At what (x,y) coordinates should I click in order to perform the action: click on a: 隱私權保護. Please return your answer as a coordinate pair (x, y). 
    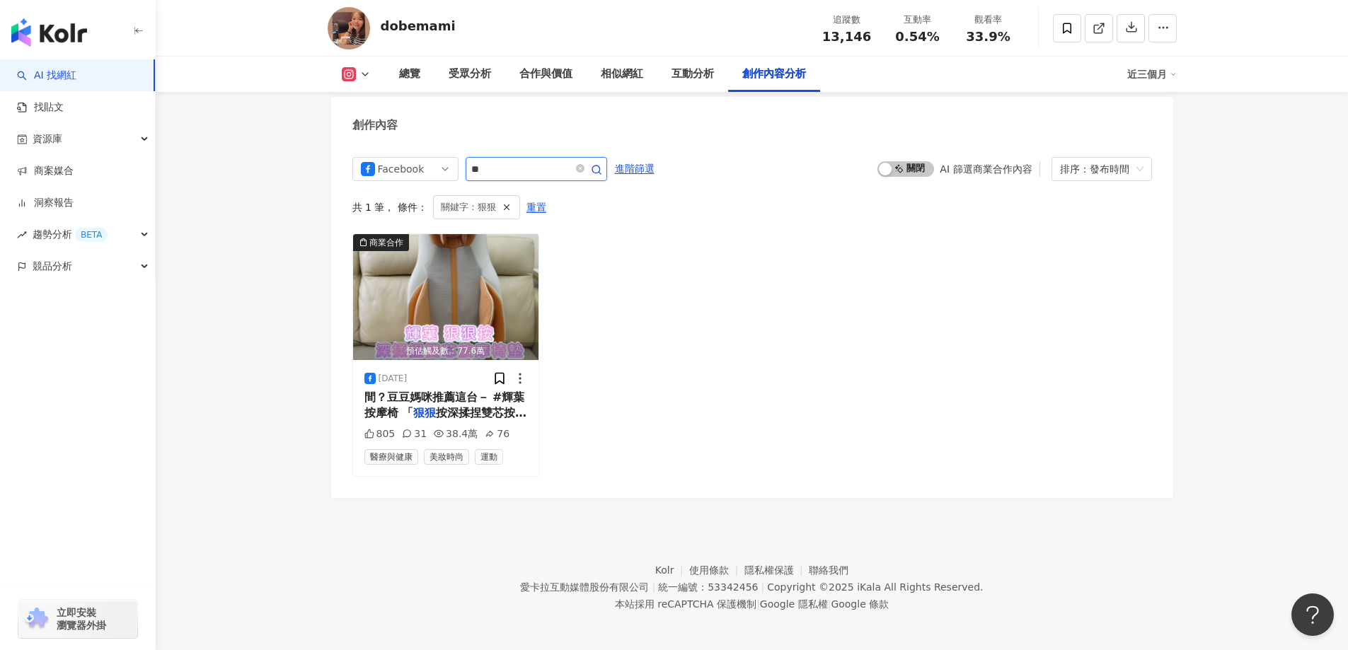
    Looking at the image, I should click on (777, 570).